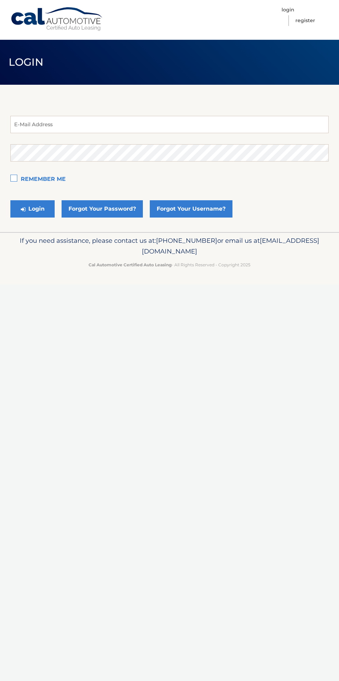  Describe the element at coordinates (288, 10) in the screenshot. I see `a: Login` at that location.